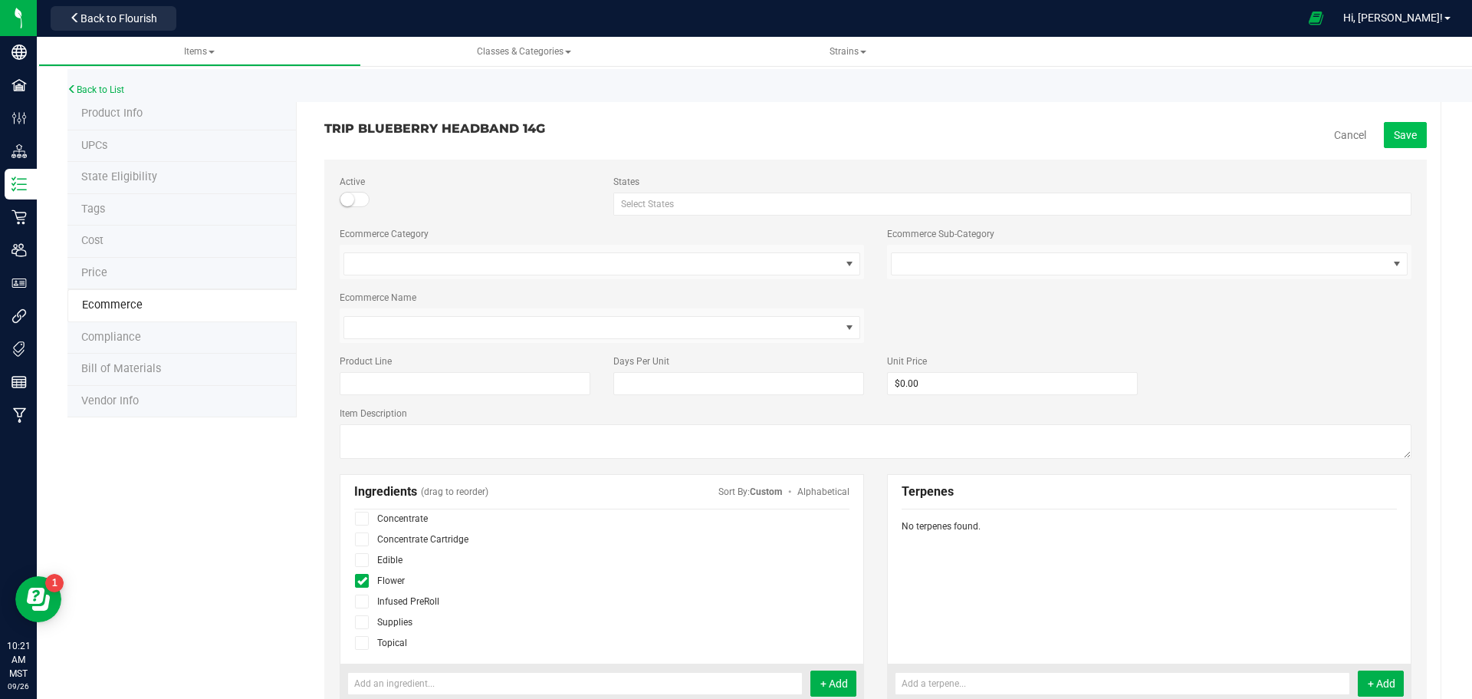  I want to click on span: Flower, so click(391, 581).